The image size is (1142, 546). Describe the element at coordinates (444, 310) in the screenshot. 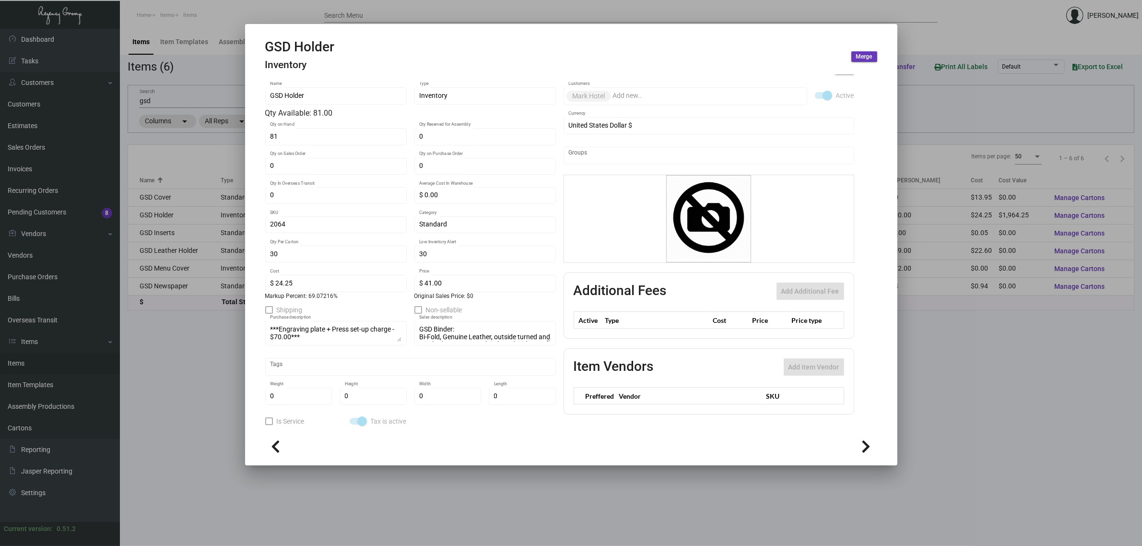

I see `span: Non-sellable` at that location.